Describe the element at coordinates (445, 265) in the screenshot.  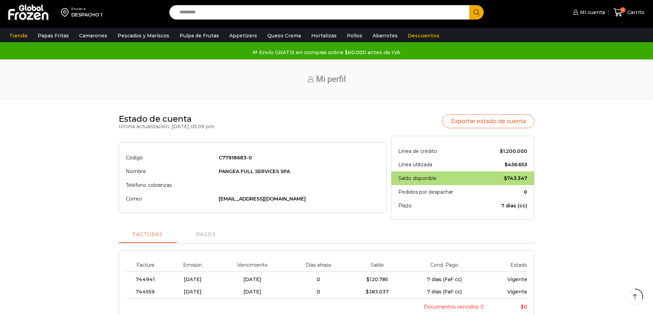
I see `span: Cond. Pago` at that location.